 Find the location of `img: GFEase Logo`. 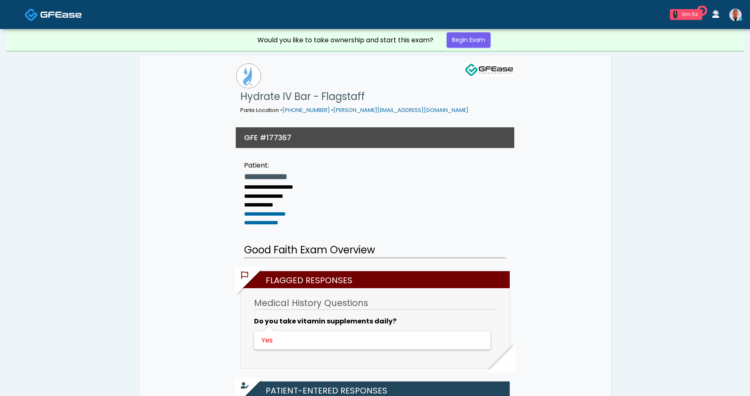

img: GFEase Logo is located at coordinates (489, 70).